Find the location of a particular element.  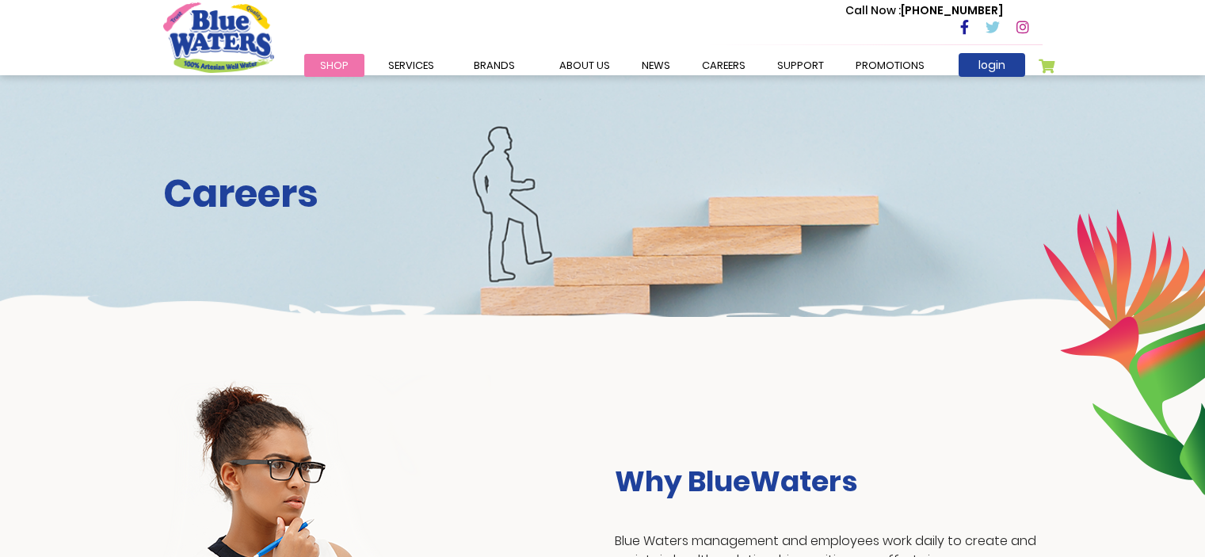

img: career-intro-leaves.png is located at coordinates (1123, 352).